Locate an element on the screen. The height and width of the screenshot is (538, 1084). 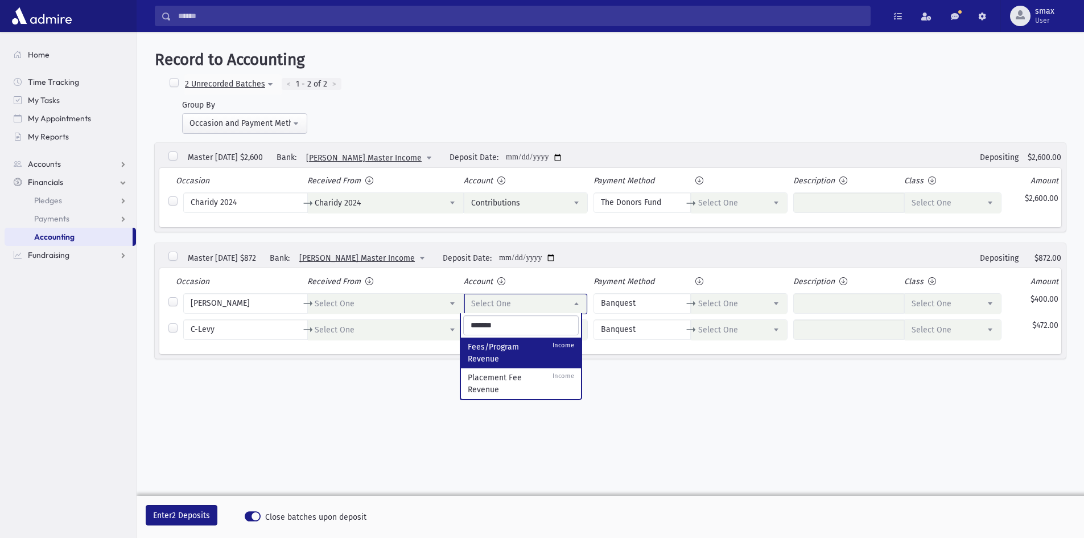
input: Search is located at coordinates (521, 16).